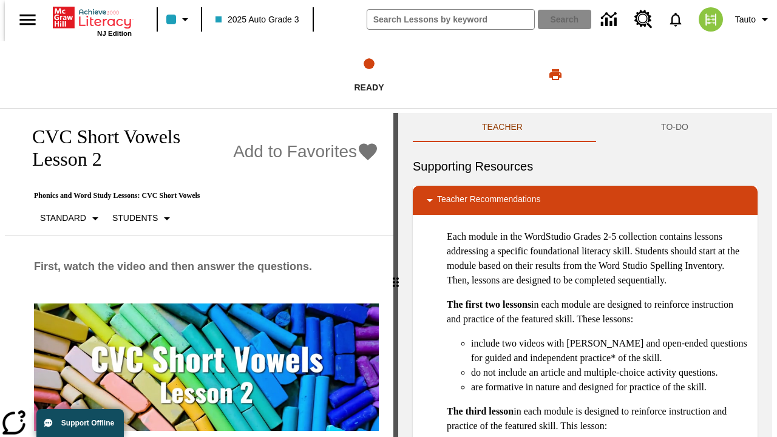 The height and width of the screenshot is (437, 777). Describe the element at coordinates (123, 148) in the screenshot. I see `h1: CVC Short Vowels Lesson 2` at that location.